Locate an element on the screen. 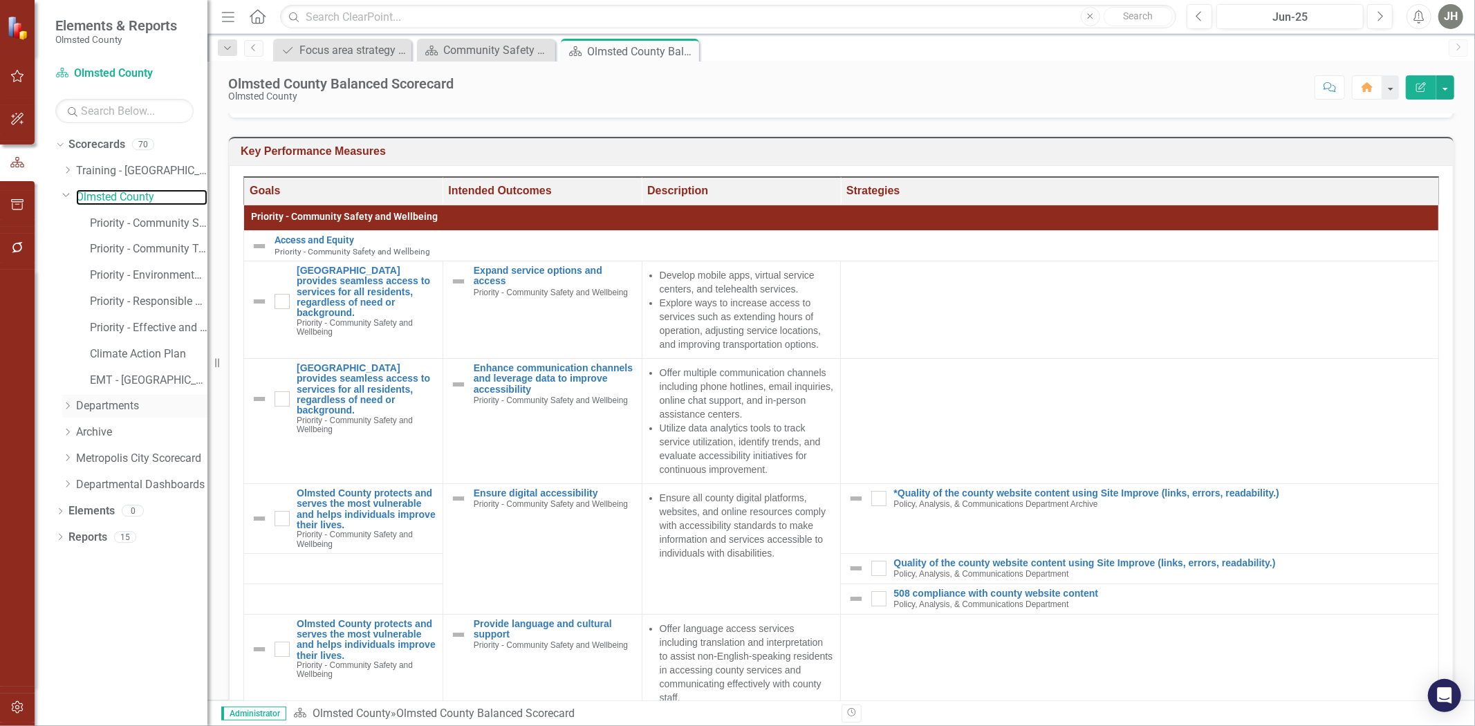 The height and width of the screenshot is (726, 1475). span: Administrator is located at coordinates (254, 714).